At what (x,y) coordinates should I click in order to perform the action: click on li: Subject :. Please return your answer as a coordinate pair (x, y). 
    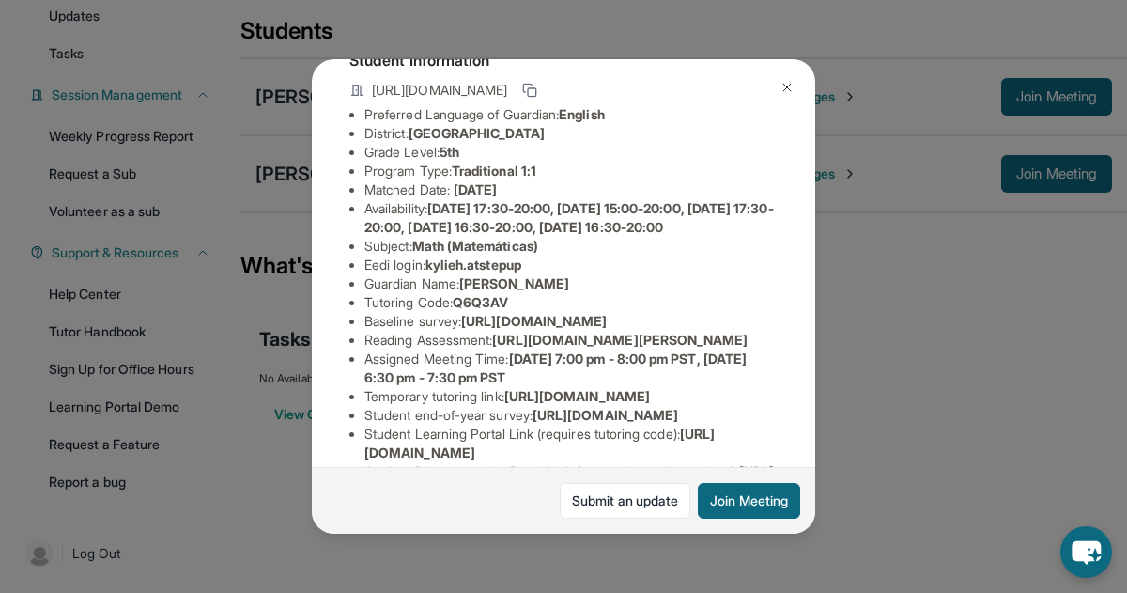
    Looking at the image, I should click on (571, 246).